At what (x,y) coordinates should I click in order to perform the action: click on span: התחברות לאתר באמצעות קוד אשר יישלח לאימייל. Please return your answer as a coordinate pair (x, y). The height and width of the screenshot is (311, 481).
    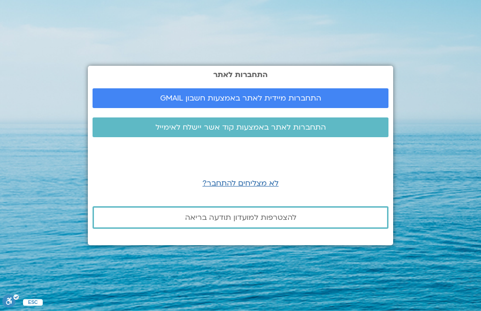
    Looking at the image, I should click on (240, 127).